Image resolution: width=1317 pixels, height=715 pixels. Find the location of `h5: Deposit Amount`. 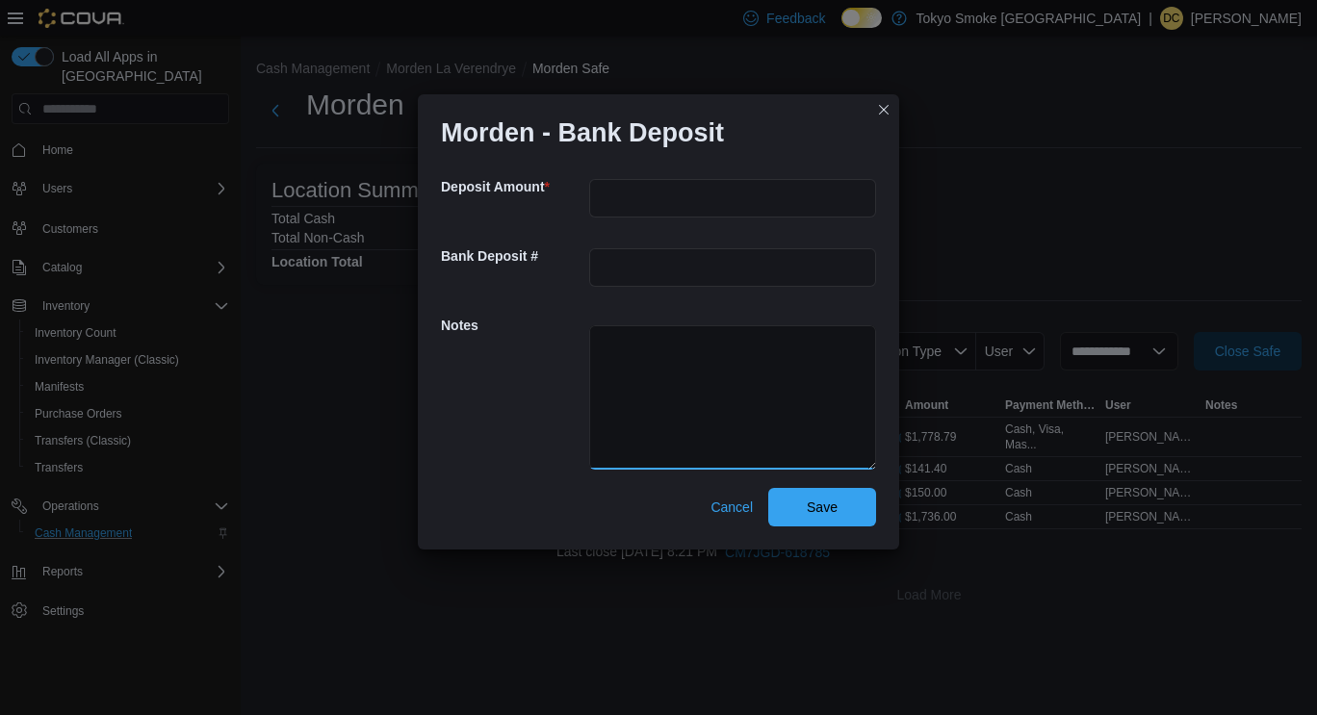

h5: Deposit Amount is located at coordinates (513, 187).